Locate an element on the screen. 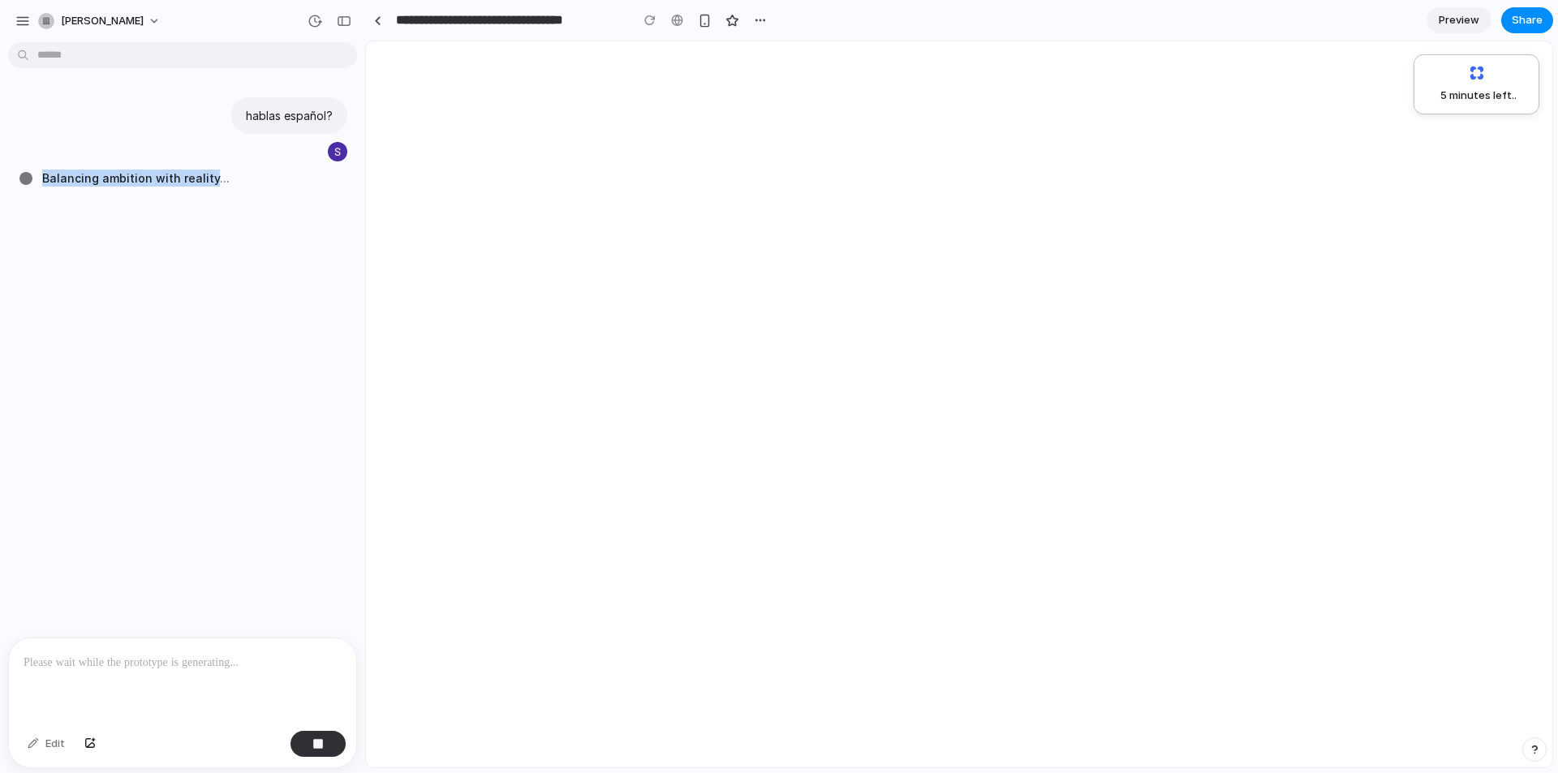 The width and height of the screenshot is (1558, 773). span: 5 minutes left .. is located at coordinates (1472, 96).